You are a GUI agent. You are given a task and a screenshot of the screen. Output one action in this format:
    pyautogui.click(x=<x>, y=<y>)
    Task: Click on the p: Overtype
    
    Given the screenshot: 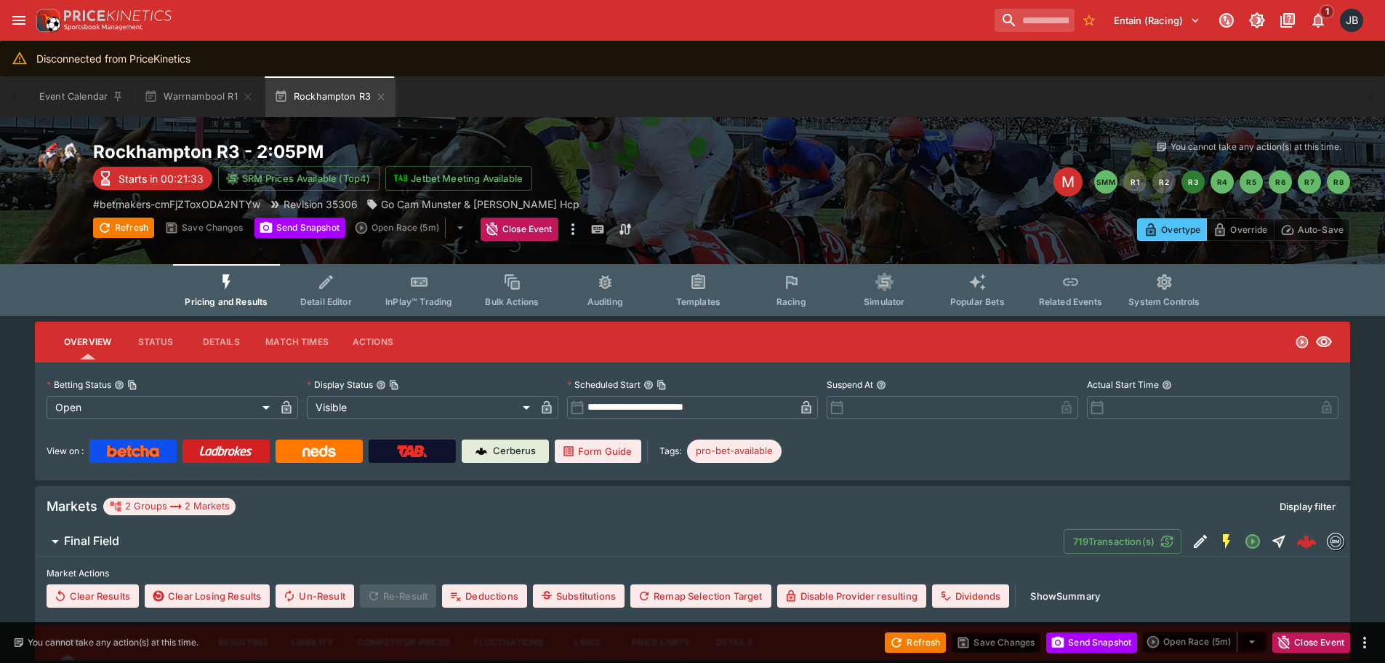 What is the action you would take?
    pyautogui.click(x=1181, y=229)
    